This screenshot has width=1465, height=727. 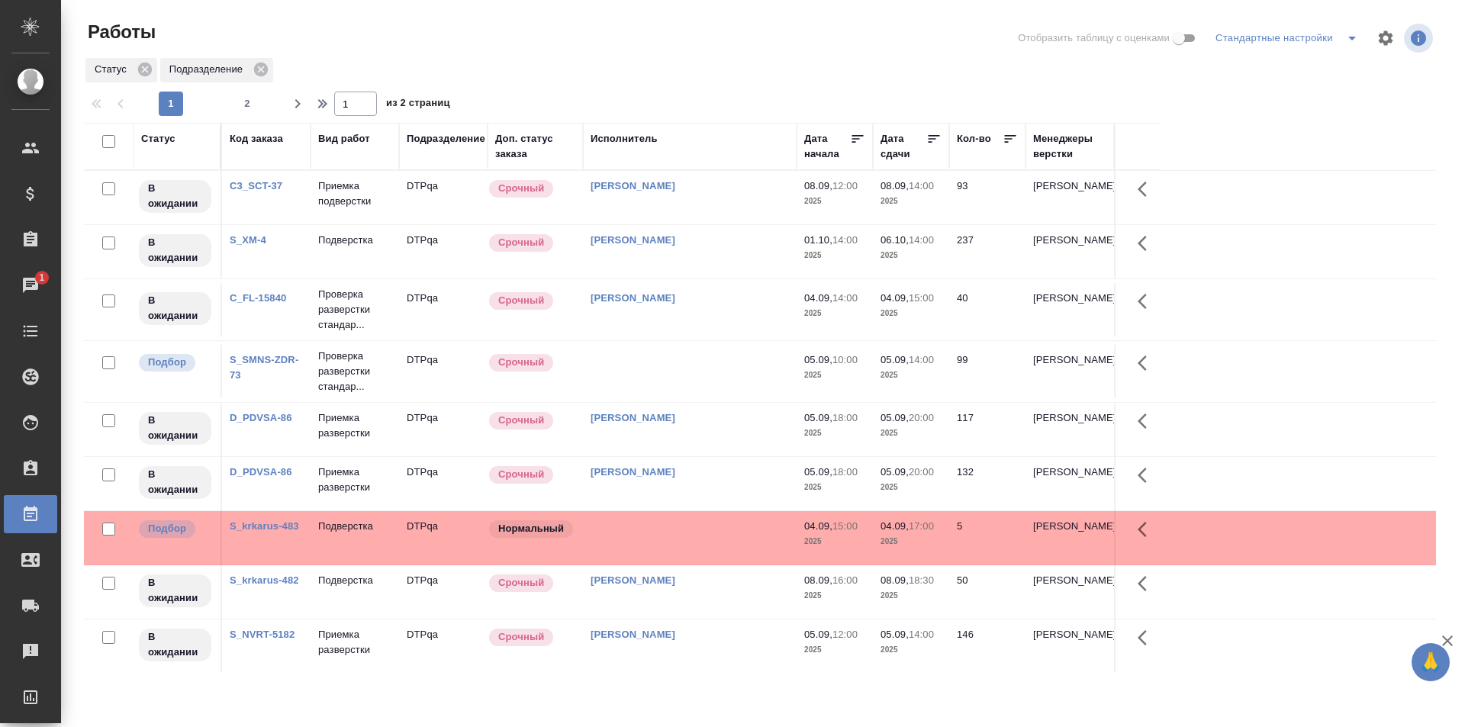 I want to click on p: Подбор, so click(x=167, y=529).